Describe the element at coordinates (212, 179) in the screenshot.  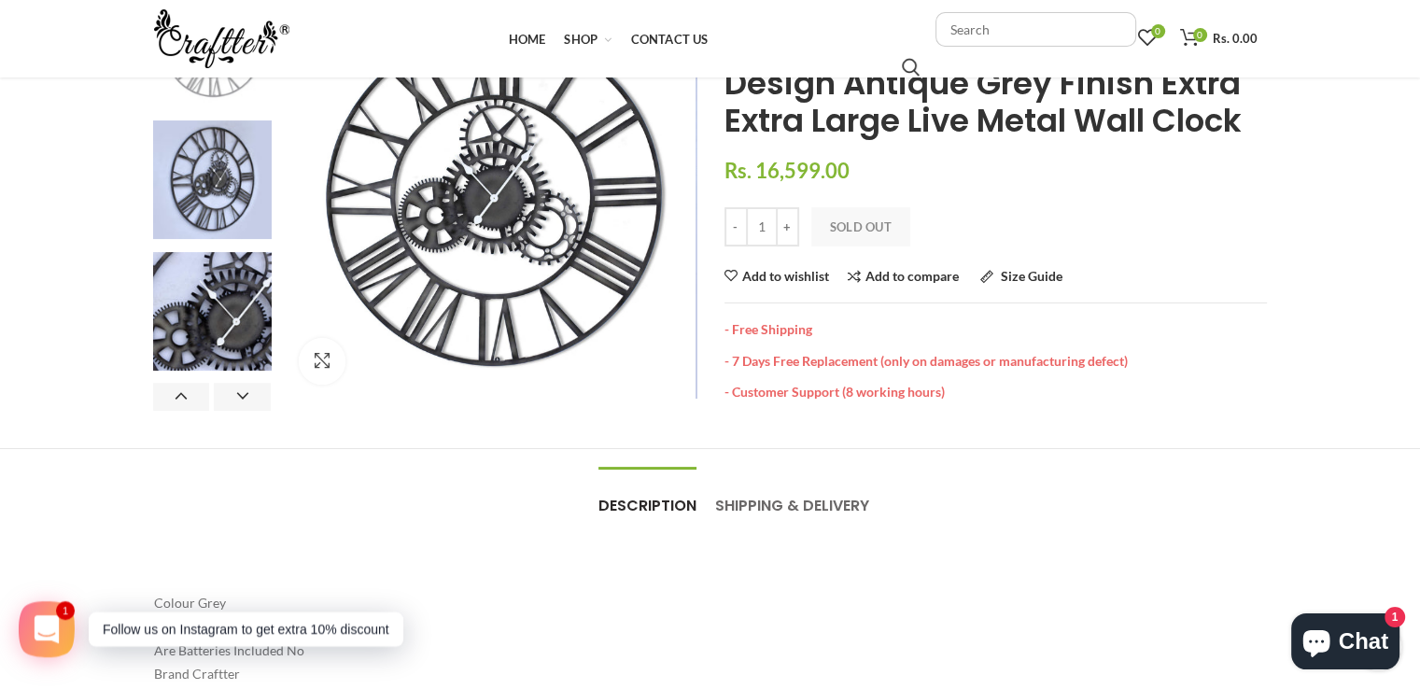
I see `img: CMWA-121-XXL-3_150x_crop_center.jpg` at that location.